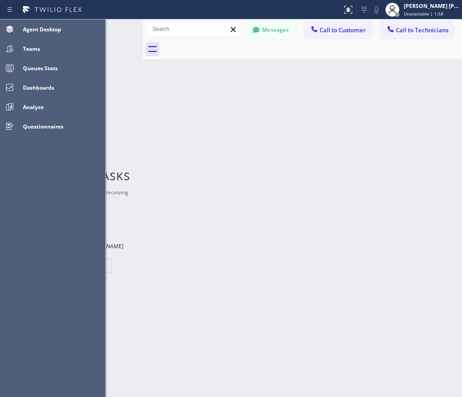  Describe the element at coordinates (33, 107) in the screenshot. I see `span: Analyze` at that location.